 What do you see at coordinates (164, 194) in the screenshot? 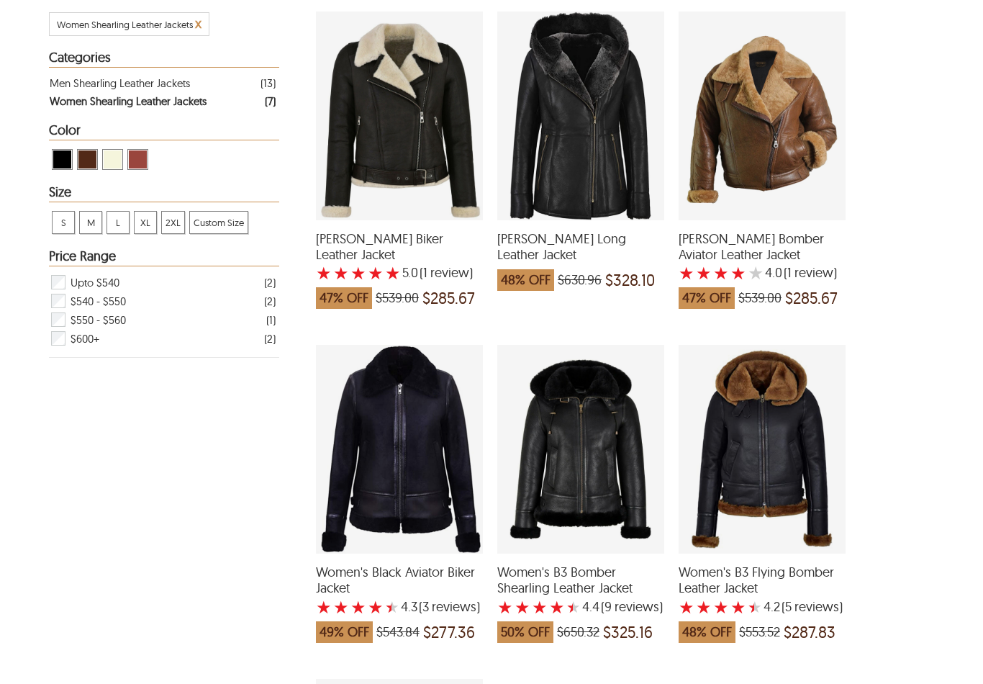
I see `div: Heading Filter Women Shearling Leather Jackets by Size` at bounding box center [164, 194].